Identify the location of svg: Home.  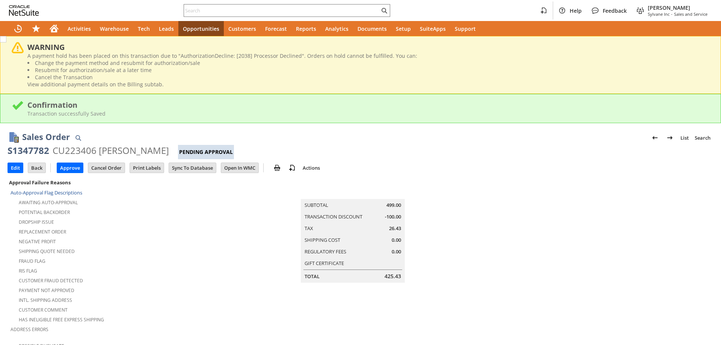
(54, 29).